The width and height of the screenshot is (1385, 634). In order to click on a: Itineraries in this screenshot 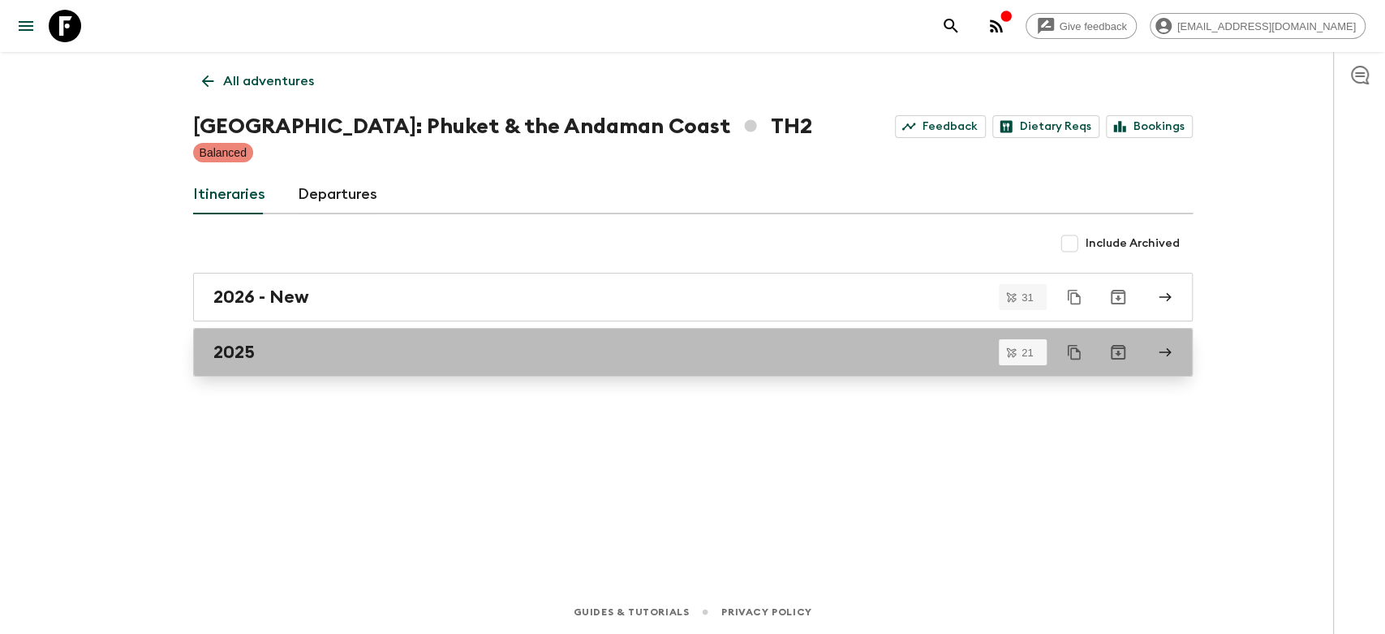, I will do `click(229, 195)`.